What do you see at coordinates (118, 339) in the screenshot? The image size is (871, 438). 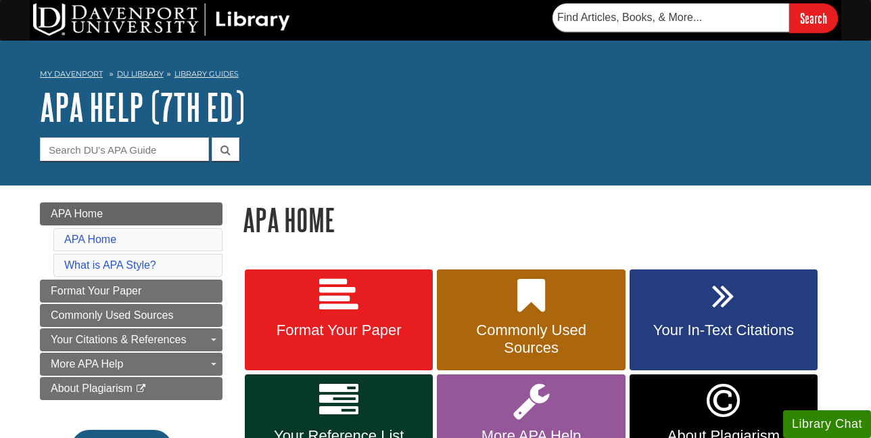 I see `span: Your Citations & References` at bounding box center [118, 339].